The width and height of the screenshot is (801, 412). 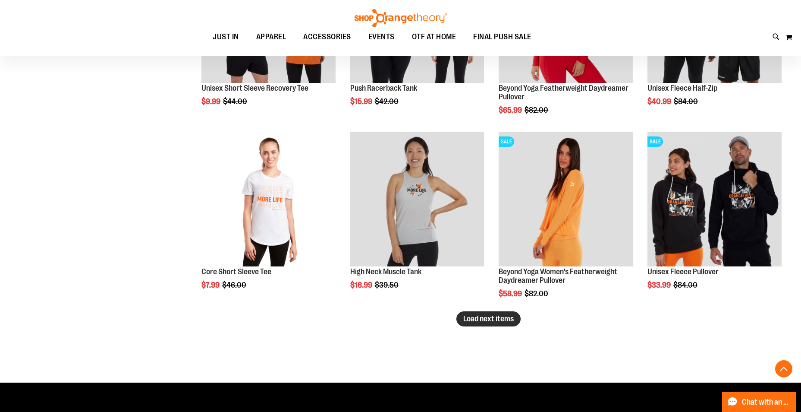 What do you see at coordinates (683, 88) in the screenshot?
I see `a: Unisex Fleece Half-Zip` at bounding box center [683, 88].